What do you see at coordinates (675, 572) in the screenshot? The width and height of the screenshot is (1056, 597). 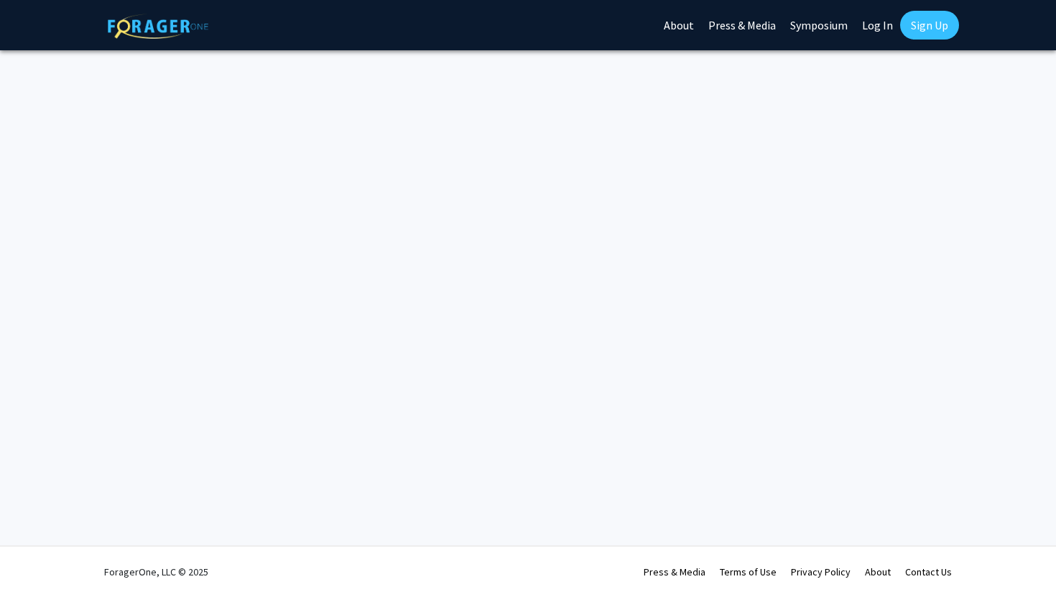 I see `a: Press & Media` at bounding box center [675, 572].